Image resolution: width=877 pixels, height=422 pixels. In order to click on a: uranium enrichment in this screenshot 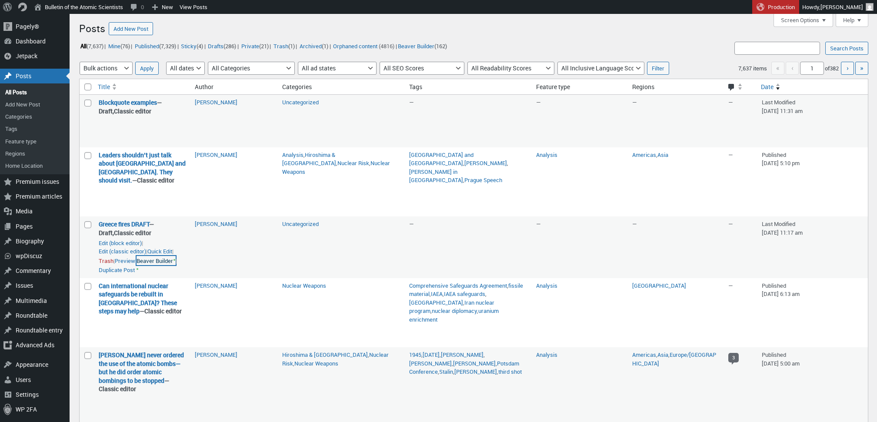, I will do `click(454, 315)`.